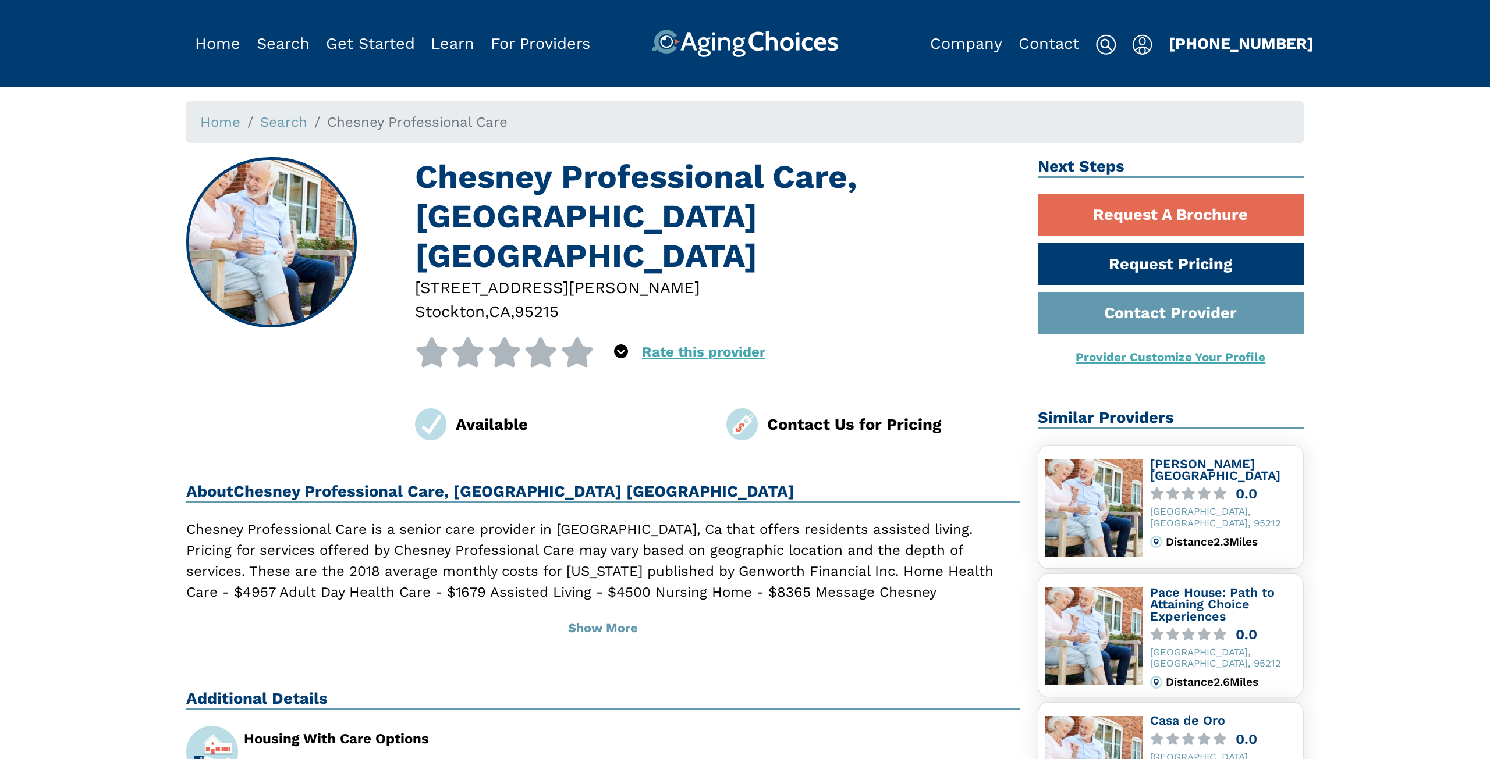 This screenshot has width=1490, height=759. I want to click on a: Request Pricing, so click(1171, 264).